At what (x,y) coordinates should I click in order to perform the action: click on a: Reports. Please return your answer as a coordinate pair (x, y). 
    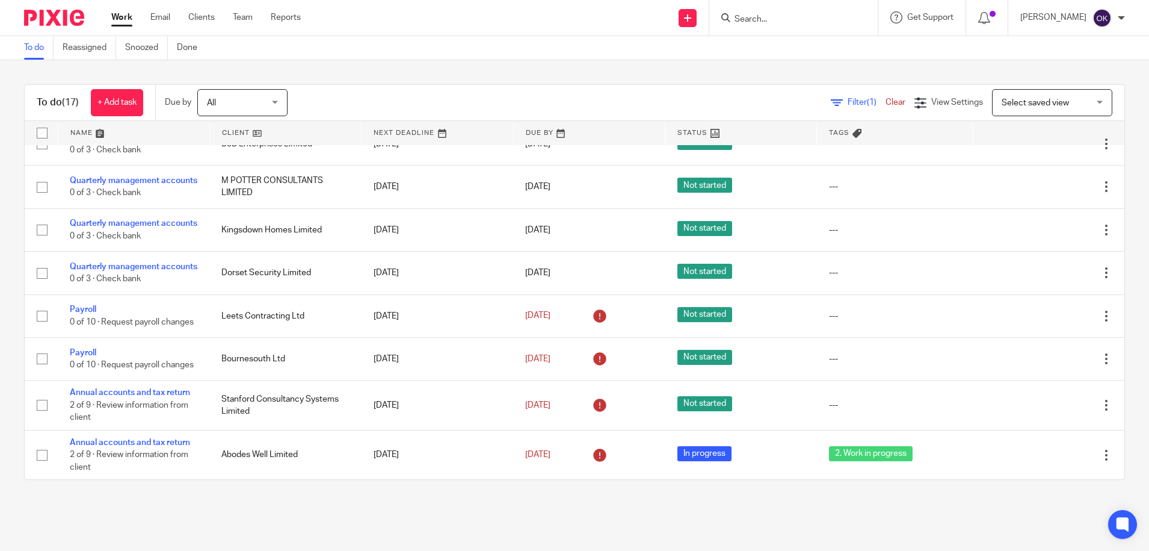
    Looking at the image, I should click on (286, 17).